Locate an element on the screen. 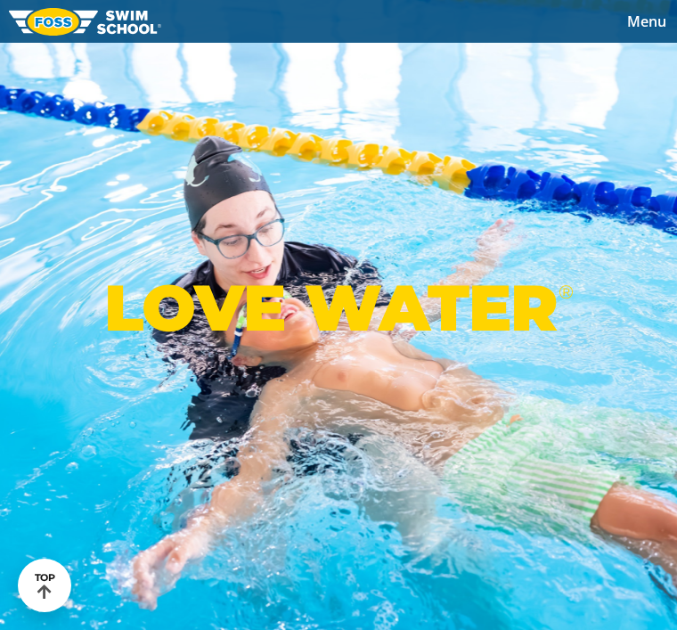  img: FOSS Swim School Logo is located at coordinates (85, 21).